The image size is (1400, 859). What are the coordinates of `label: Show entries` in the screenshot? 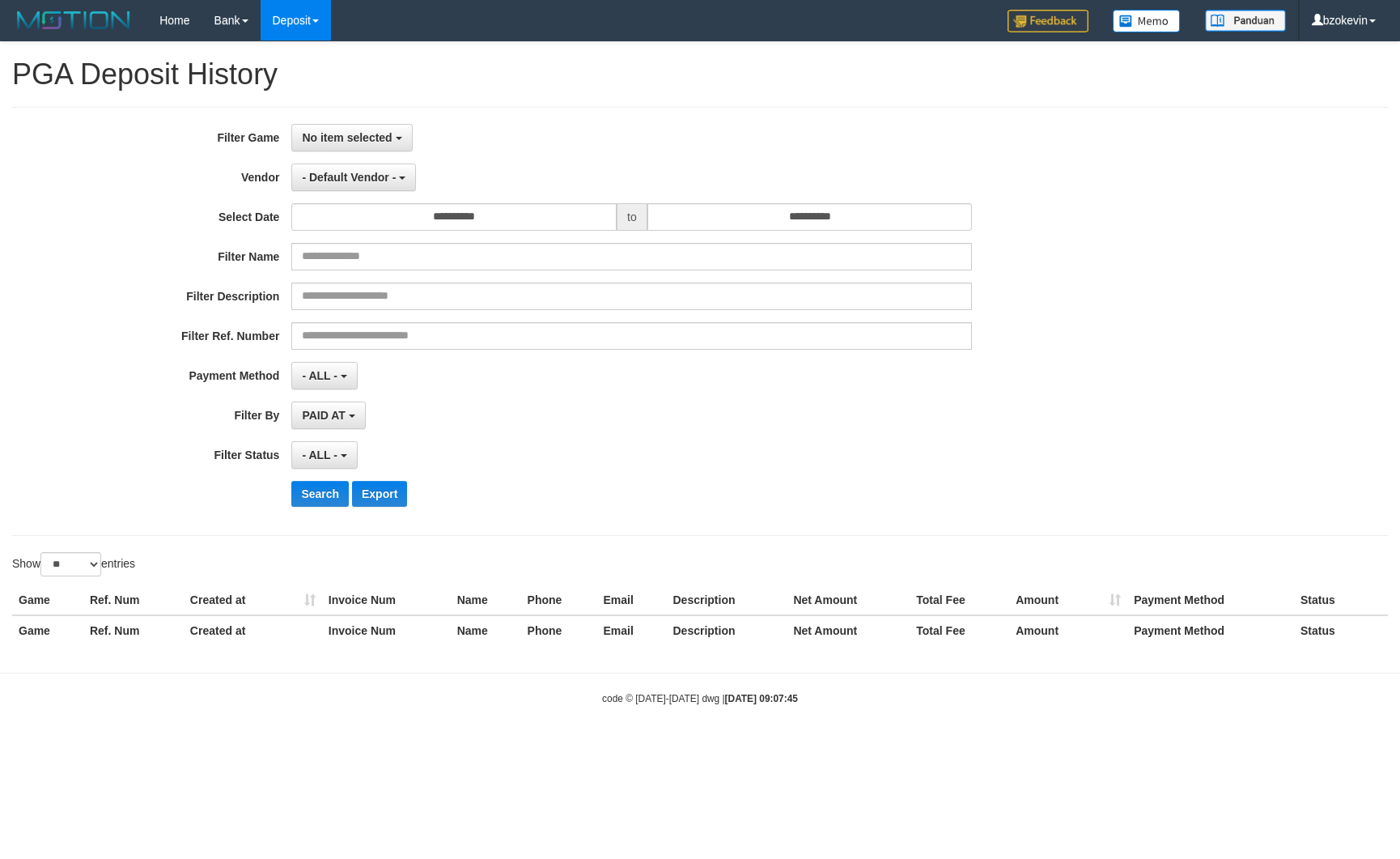 It's located at (73, 565).